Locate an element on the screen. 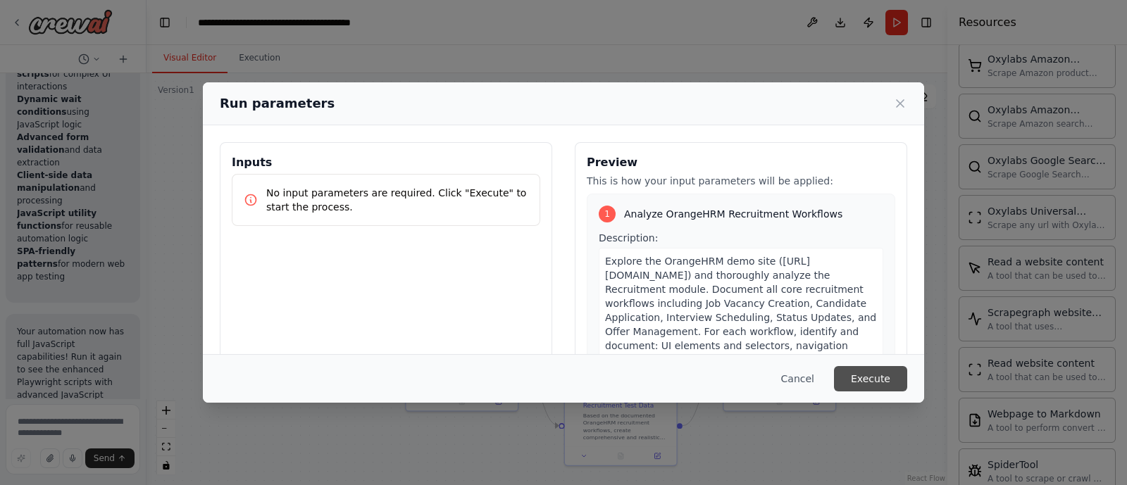  p: This is how your input parameters will be applied: is located at coordinates (741, 181).